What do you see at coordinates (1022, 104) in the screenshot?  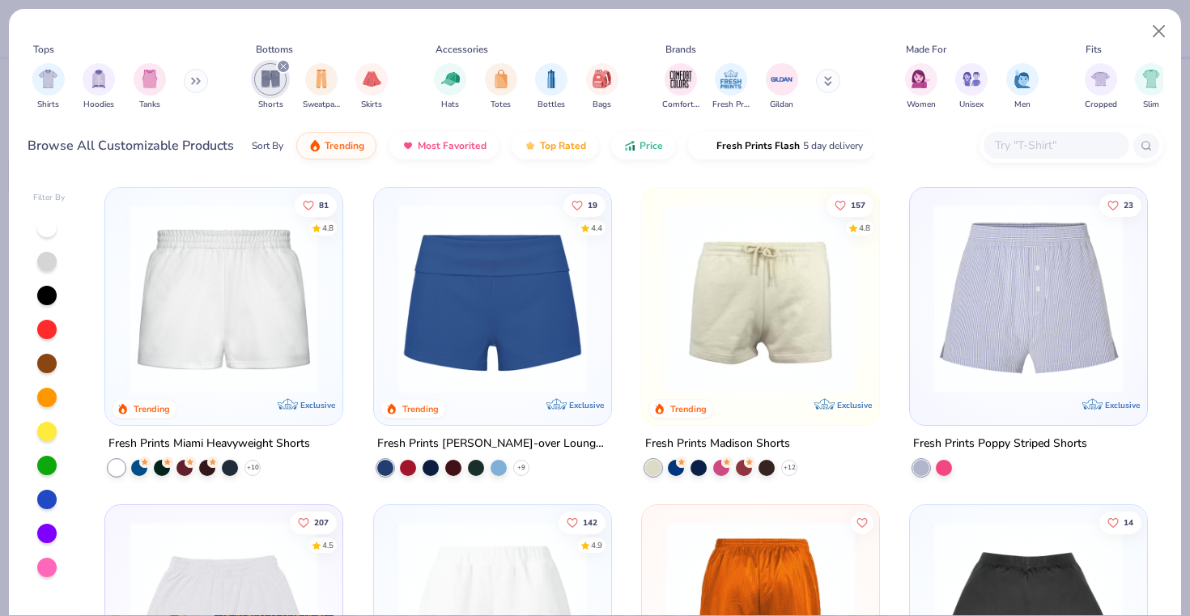 I see `span: Men` at bounding box center [1022, 104].